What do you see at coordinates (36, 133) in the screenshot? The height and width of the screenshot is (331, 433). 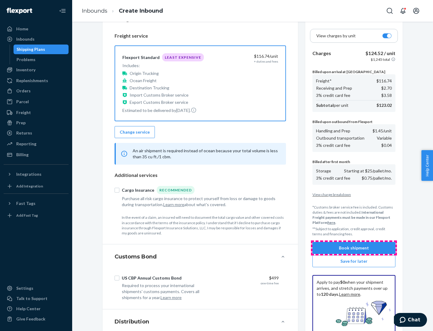 I see `a: Returns` at bounding box center [36, 133].